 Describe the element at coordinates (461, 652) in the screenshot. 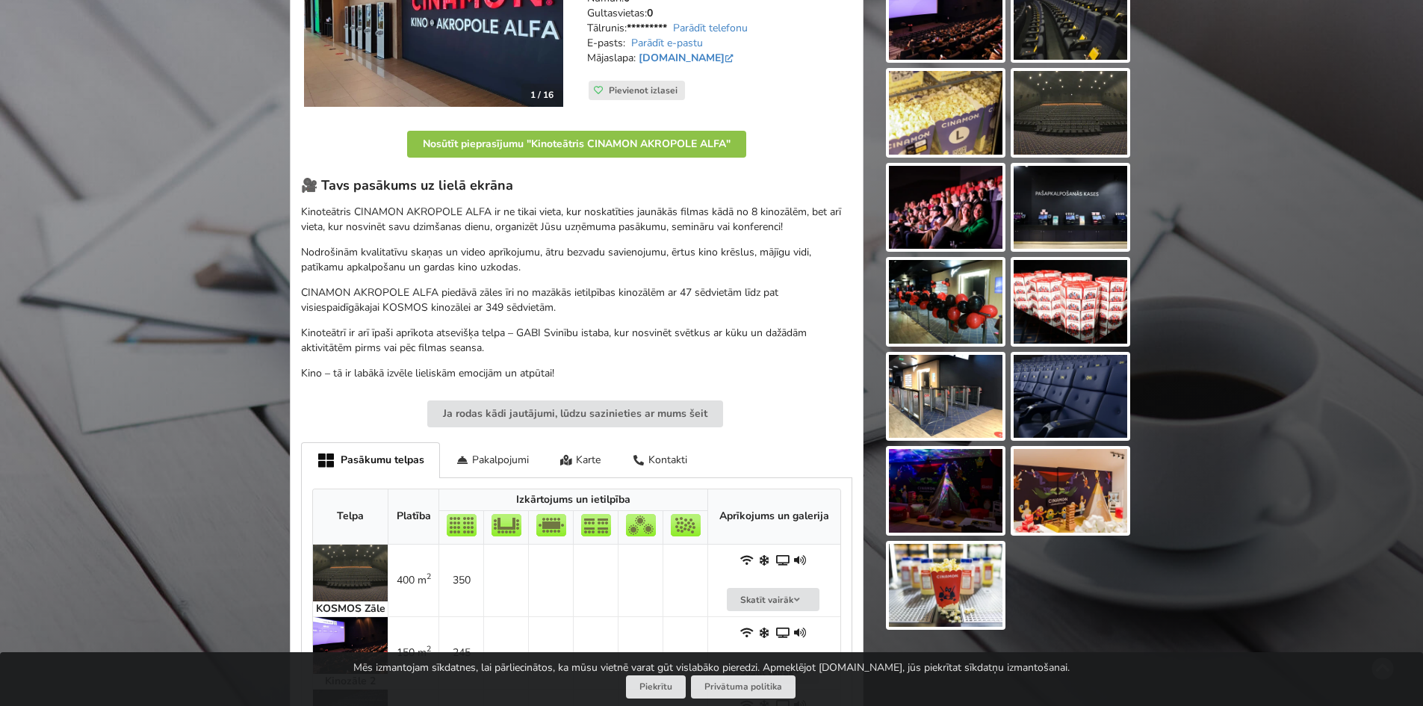

I see `td: 245` at that location.